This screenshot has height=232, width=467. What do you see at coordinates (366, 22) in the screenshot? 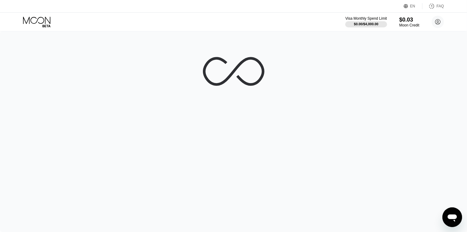
I see `div: Visa Monthly Spend Limit$0.00/$4,000.00` at bounding box center [366, 22].